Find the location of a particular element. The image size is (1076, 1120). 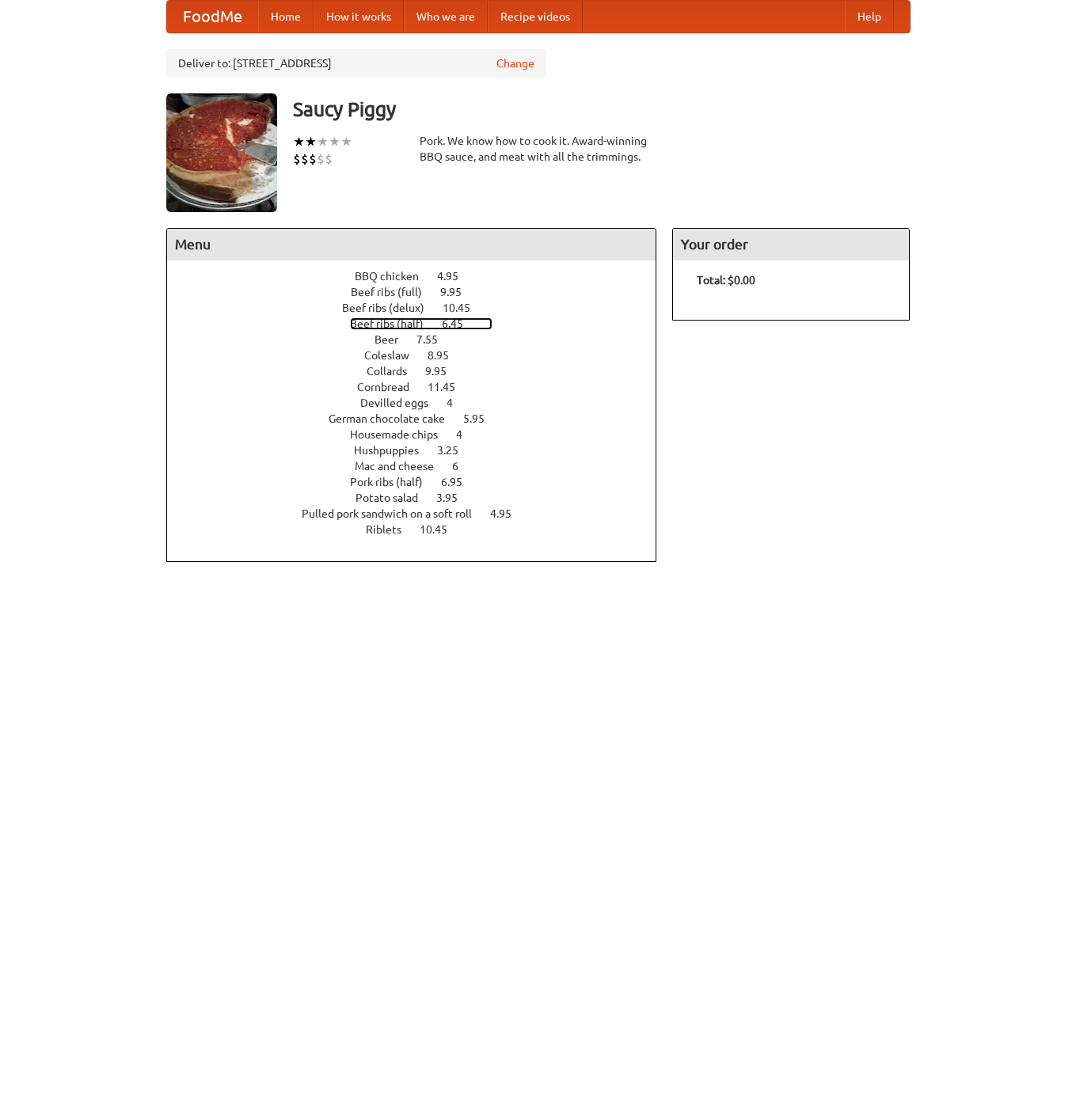

span: 3.95 is located at coordinates (455, 498).